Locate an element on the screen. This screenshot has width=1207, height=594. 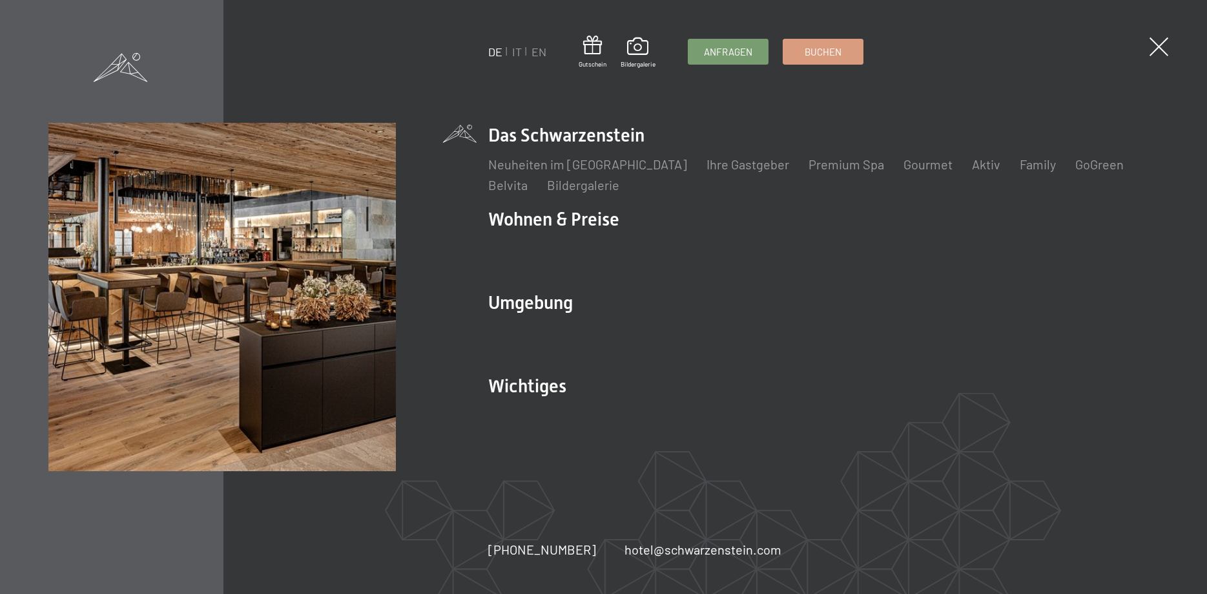
a: Buchen is located at coordinates (823, 52).